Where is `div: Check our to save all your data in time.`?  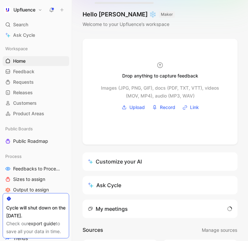 div: Check our to save all your data in time. is located at coordinates (36, 227).